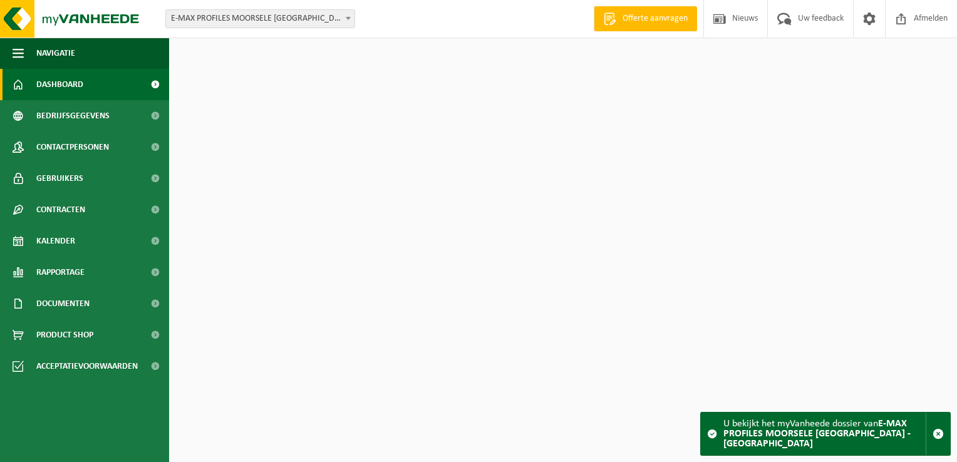  I want to click on span: Offerte aanvragen, so click(655, 19).